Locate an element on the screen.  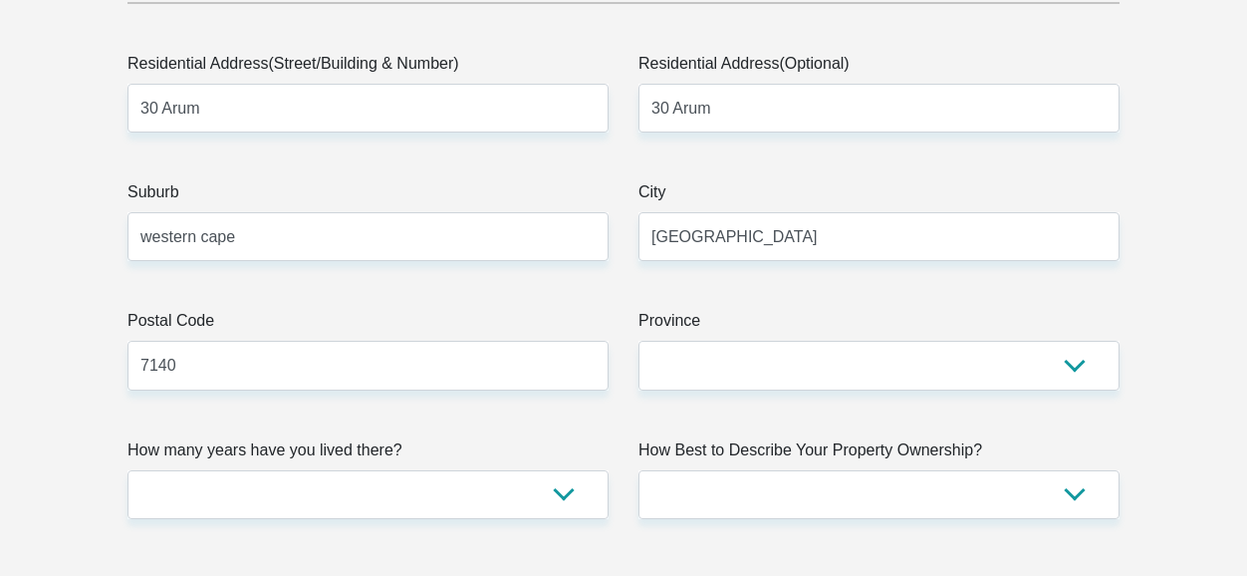
label: City is located at coordinates (879, 196).